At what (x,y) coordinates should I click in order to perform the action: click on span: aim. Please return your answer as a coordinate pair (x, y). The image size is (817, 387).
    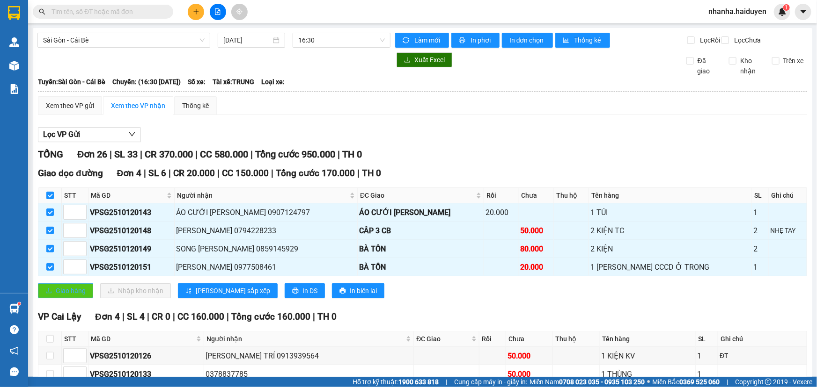
    Looking at the image, I should click on (239, 12).